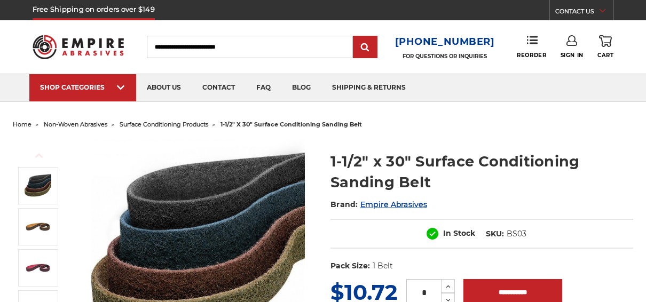 The image size is (646, 302). Describe the element at coordinates (38, 227) in the screenshot. I see `img: 1-1/2" x 30" Tan Surface Conditioning Belt` at that location.